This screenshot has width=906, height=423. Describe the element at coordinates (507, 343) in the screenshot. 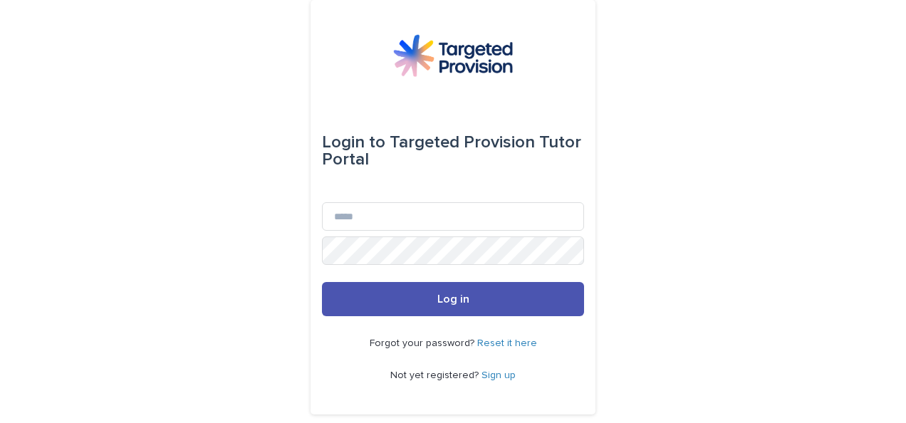

I see `a: Reset it here` at that location.